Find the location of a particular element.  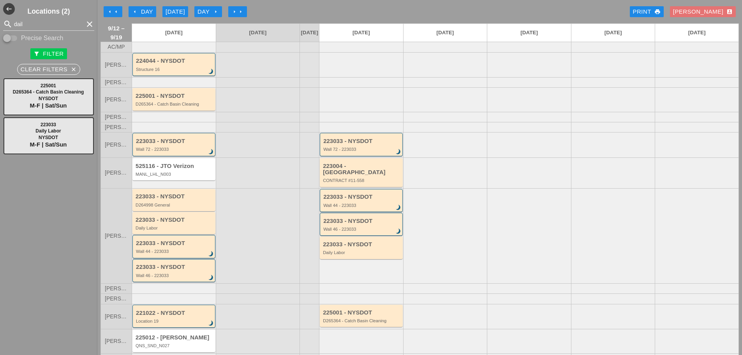

div: Filter is located at coordinates (48, 54).